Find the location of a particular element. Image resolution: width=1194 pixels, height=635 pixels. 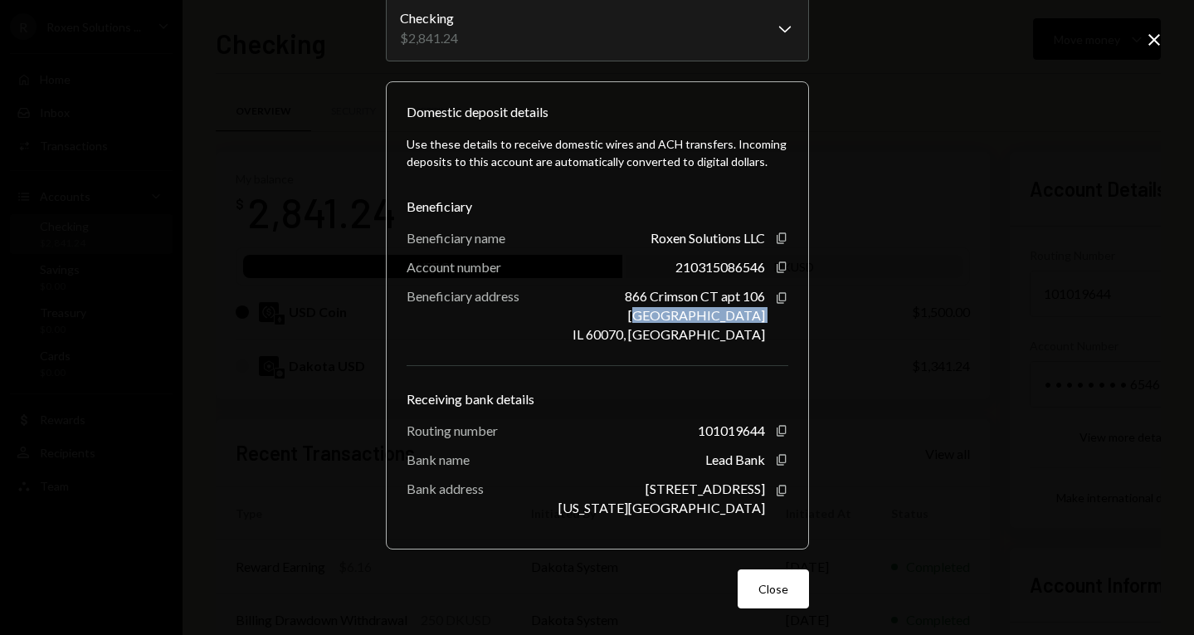

div: Use these details to receive domestic wires and ACH transfers. Incoming deposits to this account ... is located at coordinates (598, 153).